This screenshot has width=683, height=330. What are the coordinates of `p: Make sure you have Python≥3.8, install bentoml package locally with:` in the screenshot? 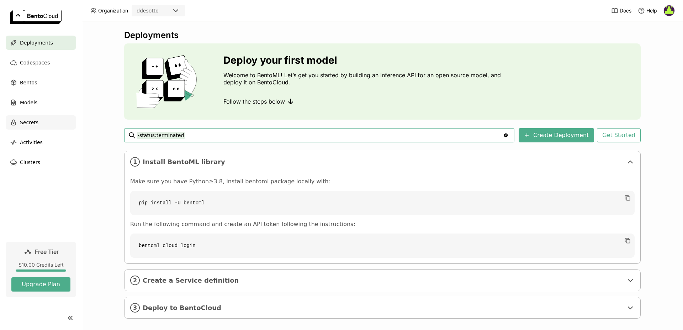 It's located at (382, 181).